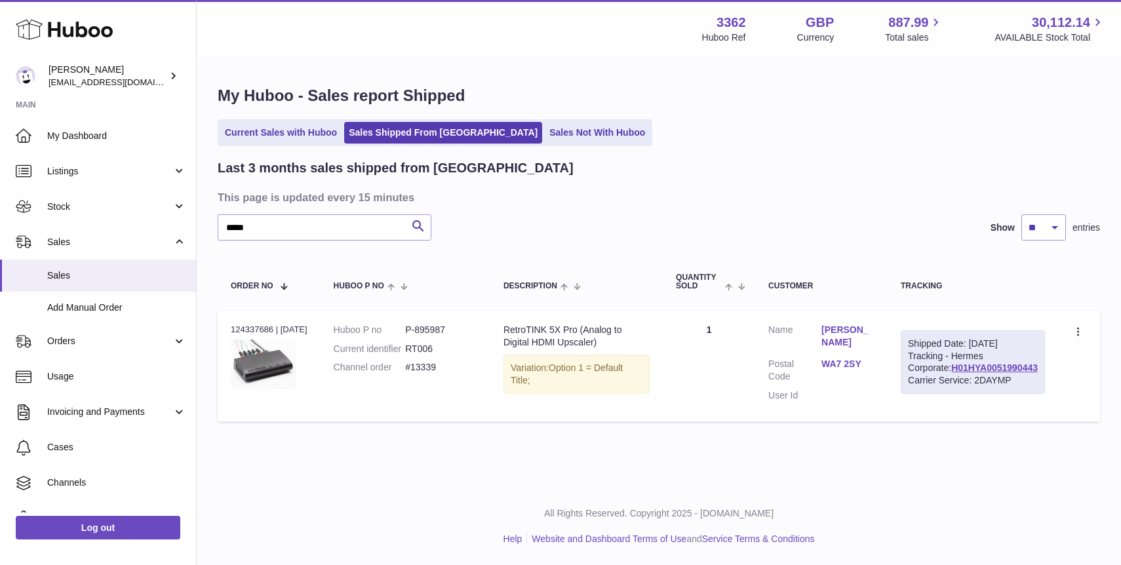  I want to click on img: 36c4ce_a0f589500ed8438ebde1c6bd0eb94804_mv2.webp, so click(264, 364).